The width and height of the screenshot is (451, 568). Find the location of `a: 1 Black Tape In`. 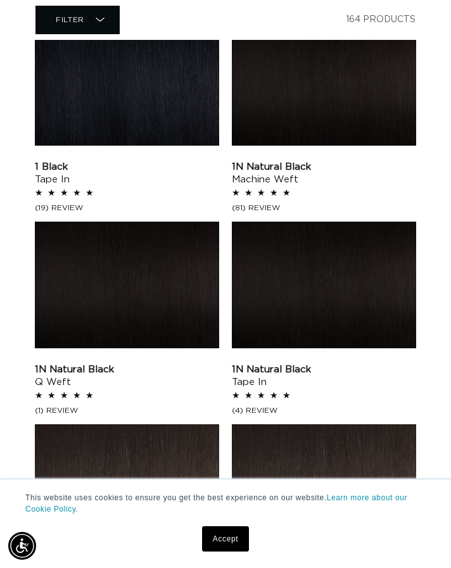

a: 1 Black Tape In is located at coordinates (127, 173).